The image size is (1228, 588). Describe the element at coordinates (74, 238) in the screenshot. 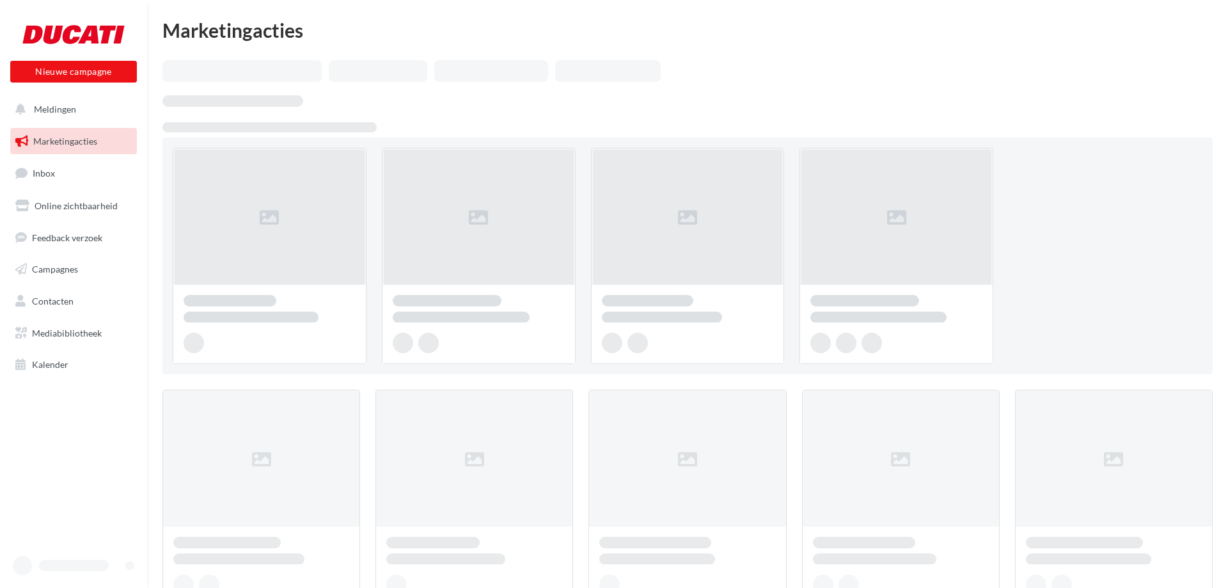

I see `a: Feedback verzoek` at that location.